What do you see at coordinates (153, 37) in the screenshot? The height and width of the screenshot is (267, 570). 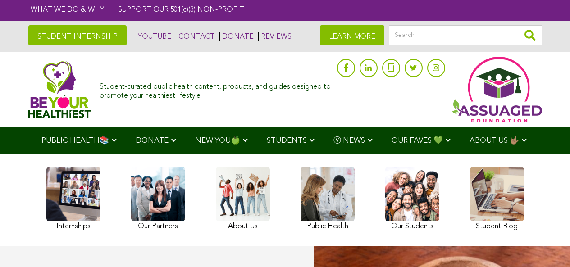 I see `a: YOUTUBE` at bounding box center [153, 37].